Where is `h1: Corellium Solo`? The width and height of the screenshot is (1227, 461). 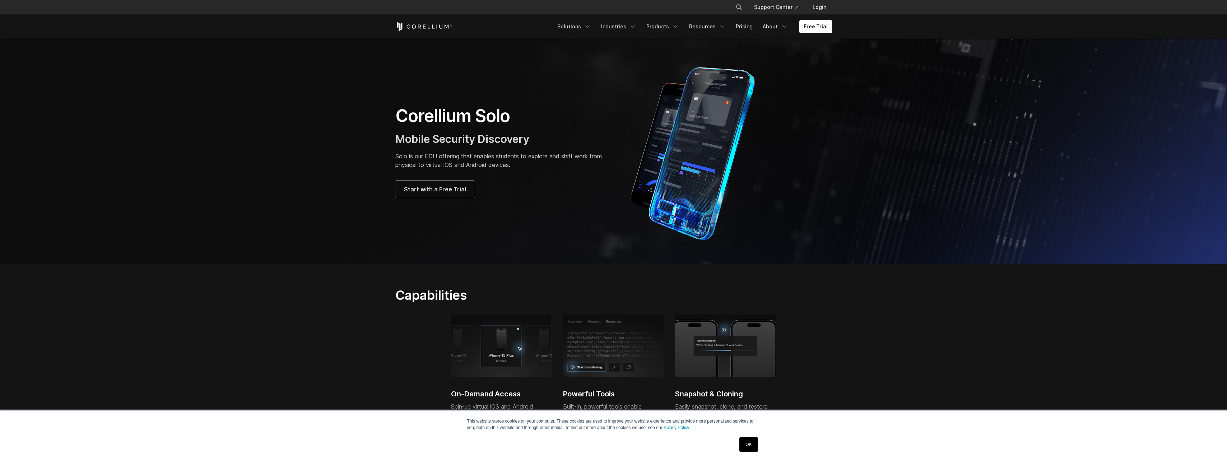
h1: Corellium Solo is located at coordinates (501, 116).